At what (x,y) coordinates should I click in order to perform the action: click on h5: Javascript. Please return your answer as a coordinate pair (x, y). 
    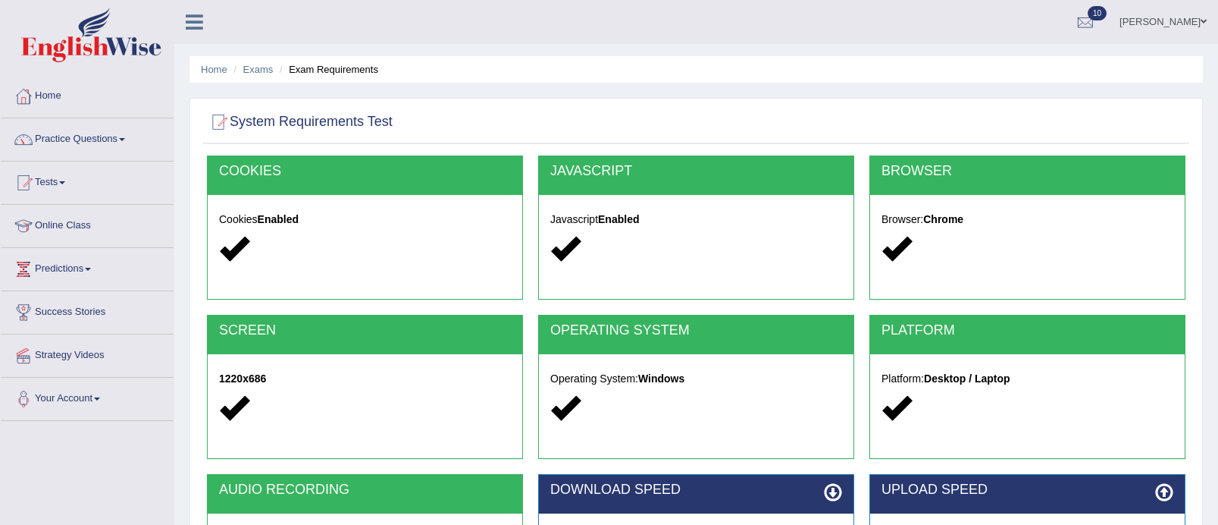
    Looking at the image, I should click on (696, 219).